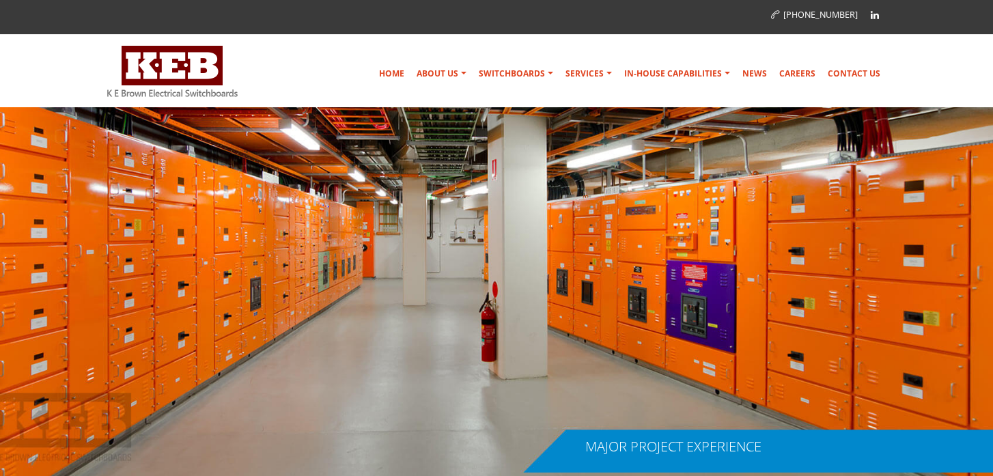  Describe the element at coordinates (755, 74) in the screenshot. I see `a: News` at that location.